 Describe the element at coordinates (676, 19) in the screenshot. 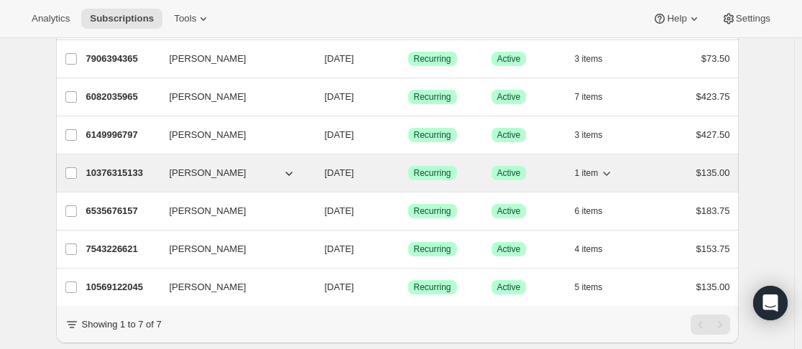

I see `span: Help` at that location.